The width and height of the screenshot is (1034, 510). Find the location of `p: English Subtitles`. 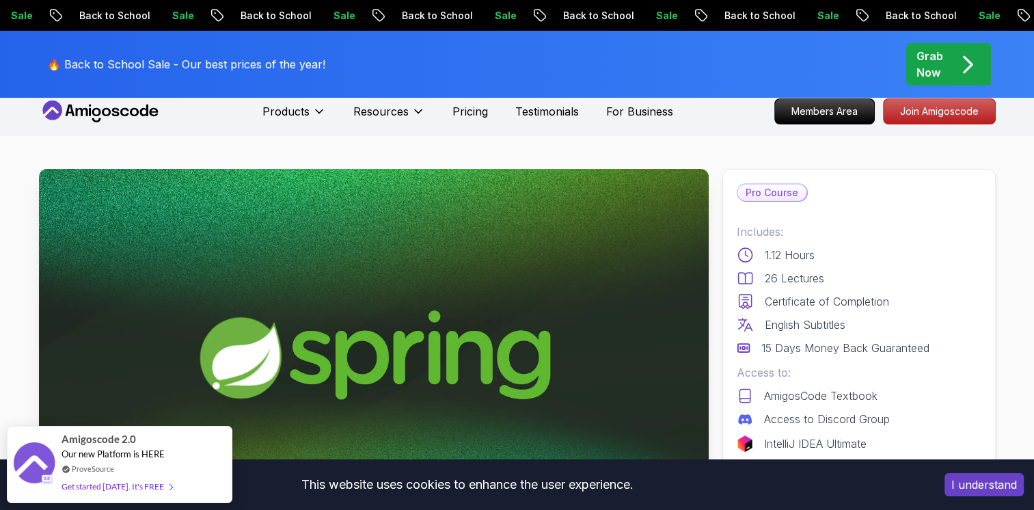

p: English Subtitles is located at coordinates (805, 325).